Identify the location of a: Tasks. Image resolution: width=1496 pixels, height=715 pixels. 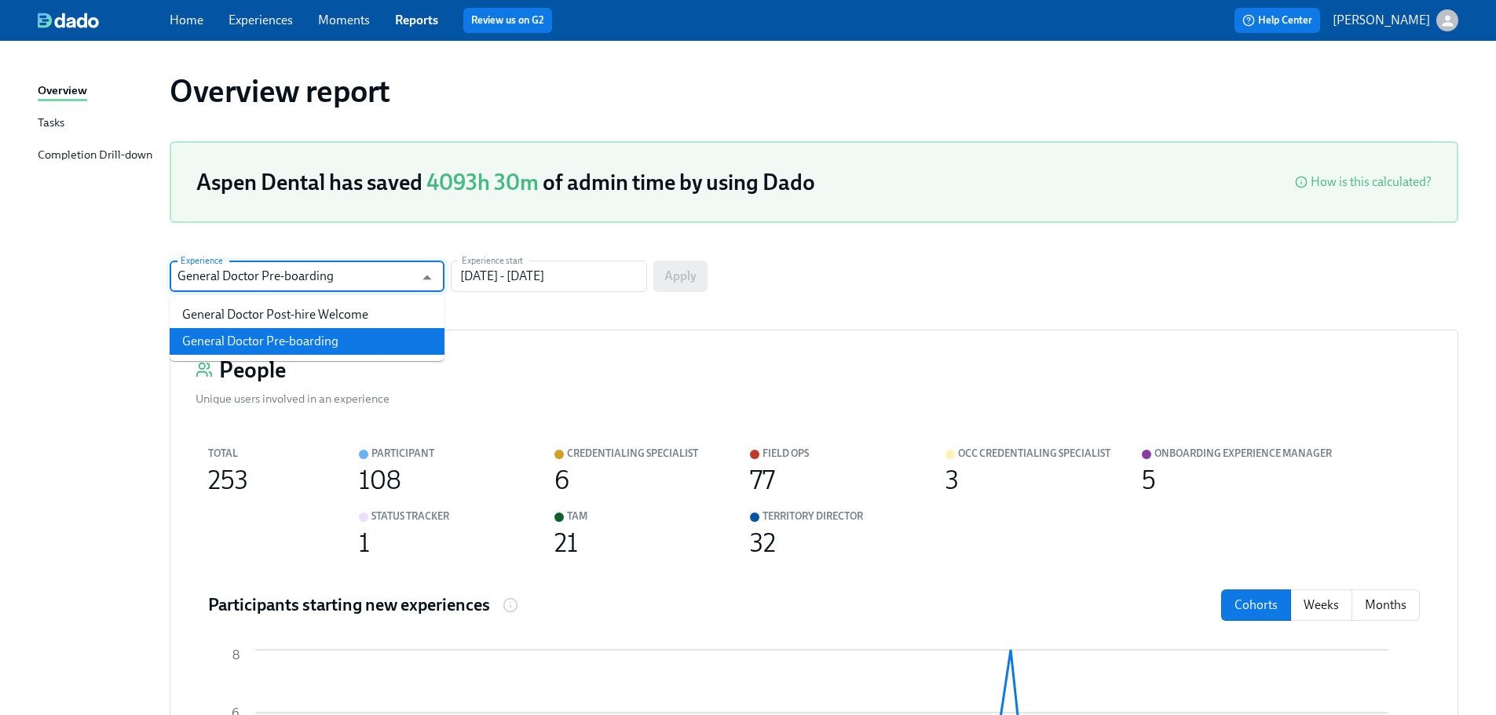
(97, 123).